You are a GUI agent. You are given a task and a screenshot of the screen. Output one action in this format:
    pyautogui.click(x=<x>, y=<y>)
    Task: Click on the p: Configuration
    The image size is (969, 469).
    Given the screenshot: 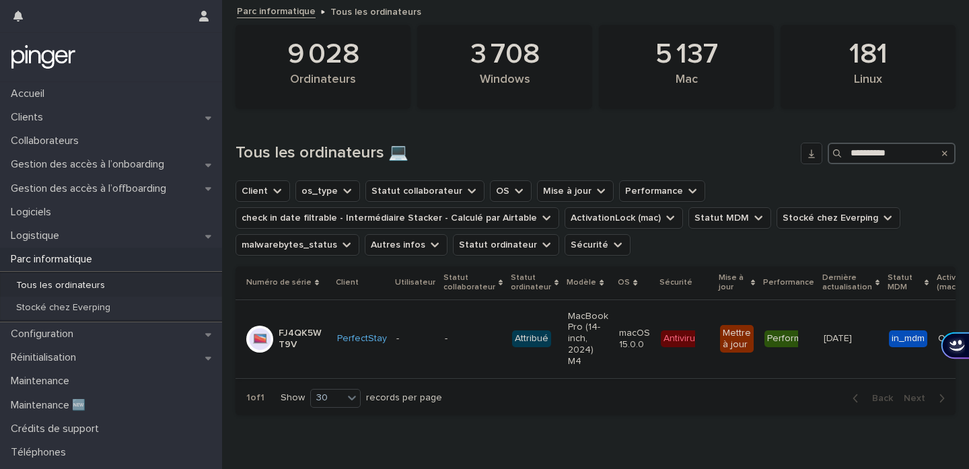 What is the action you would take?
    pyautogui.click(x=44, y=334)
    